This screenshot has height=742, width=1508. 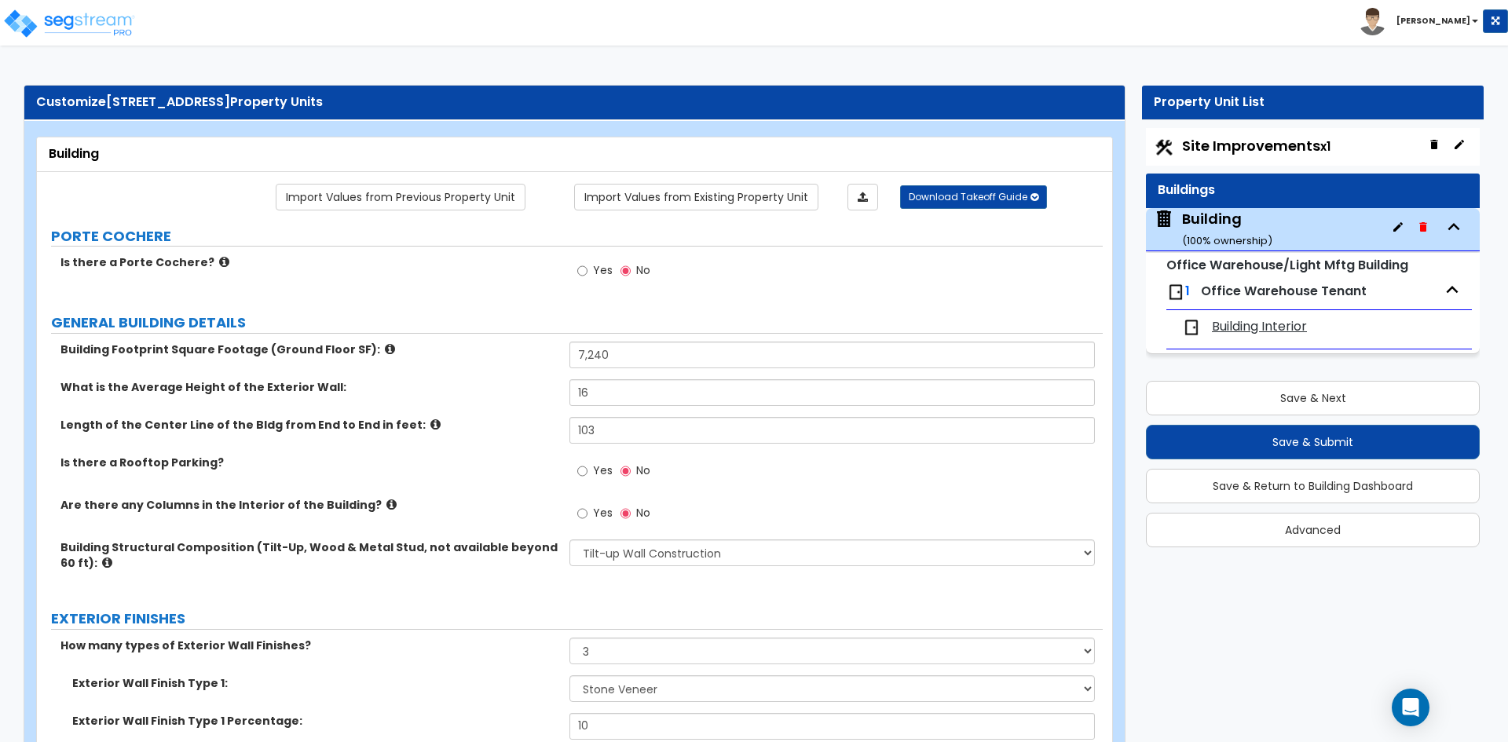 What do you see at coordinates (1312, 398) in the screenshot?
I see `button: Save & Next` at bounding box center [1312, 398].